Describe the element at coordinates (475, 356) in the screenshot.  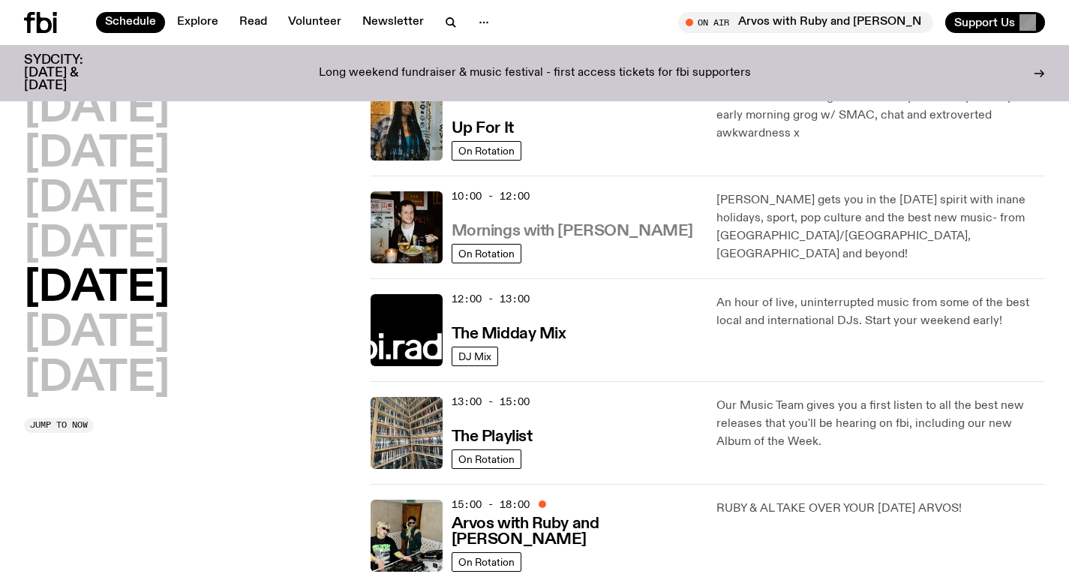
I see `a: DJ Mix` at that location.